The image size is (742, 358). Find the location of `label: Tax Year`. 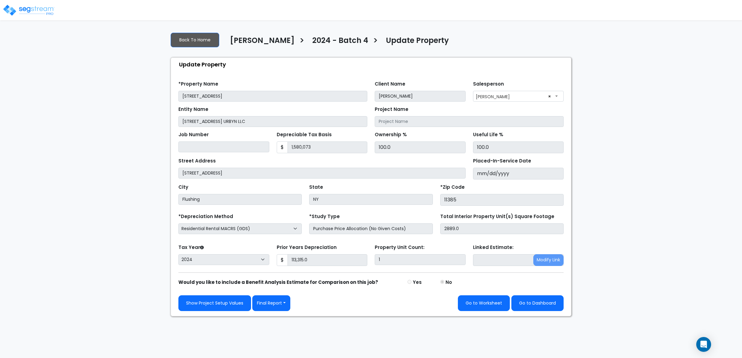

label: Tax Year is located at coordinates (191, 248).